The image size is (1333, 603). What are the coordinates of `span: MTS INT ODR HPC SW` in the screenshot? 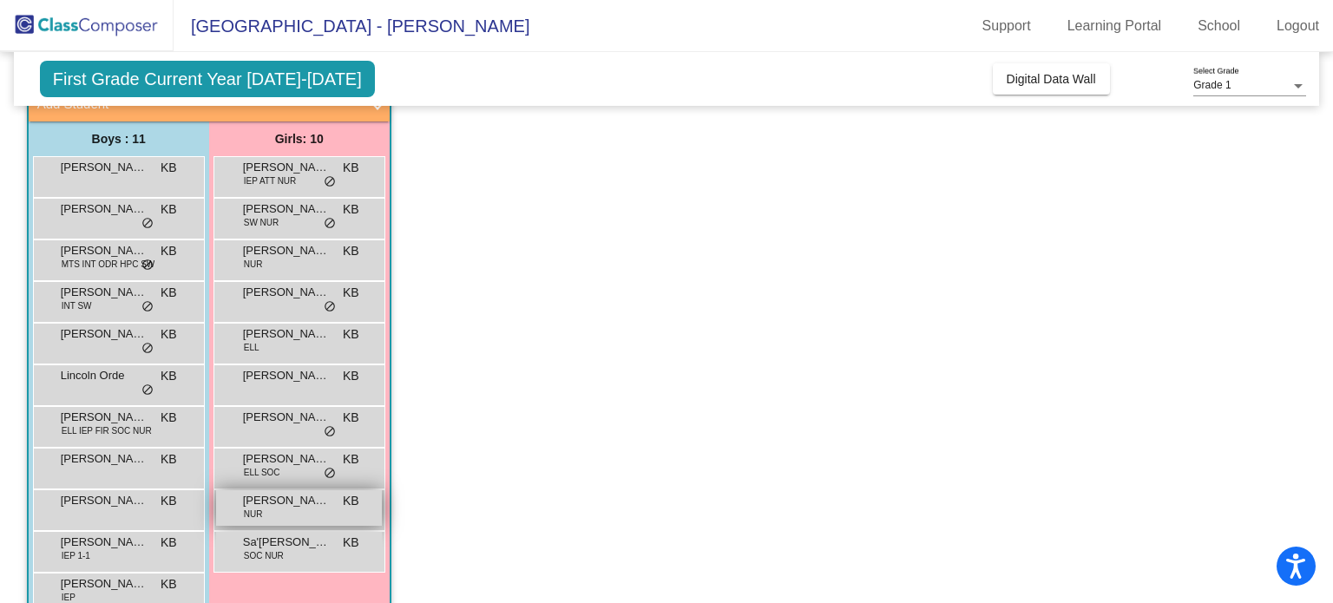 It's located at (108, 264).